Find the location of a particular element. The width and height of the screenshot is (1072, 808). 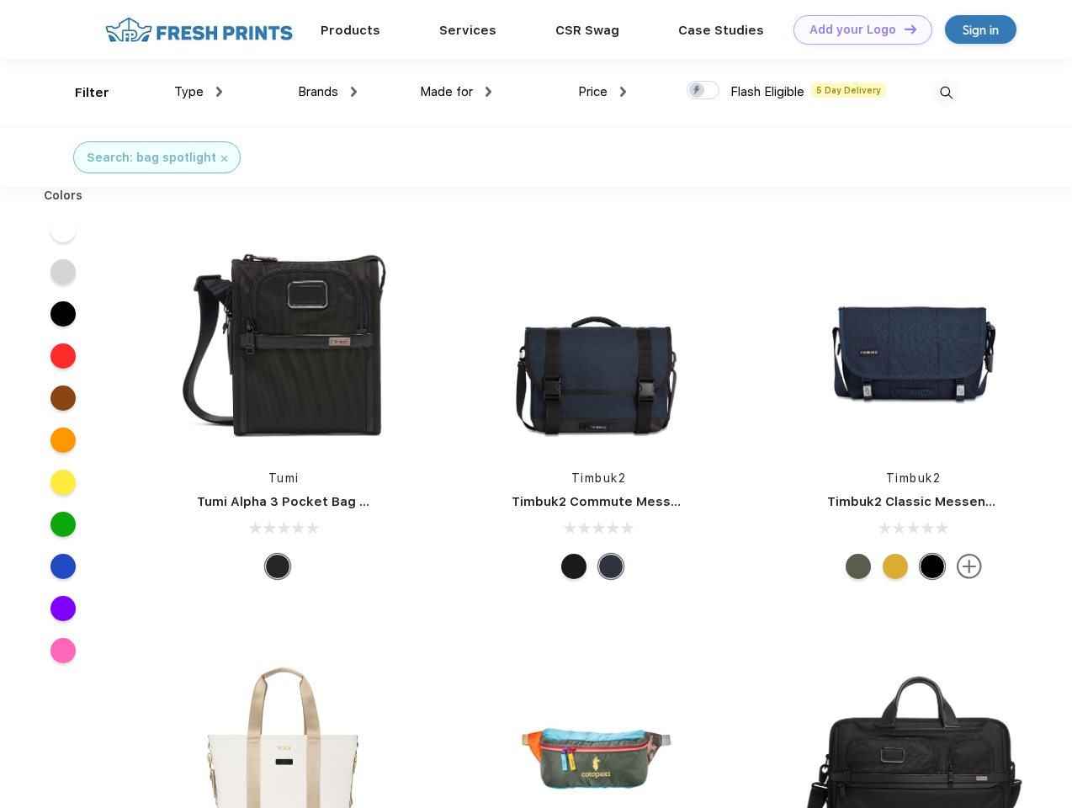

div: Filter is located at coordinates (92, 93).